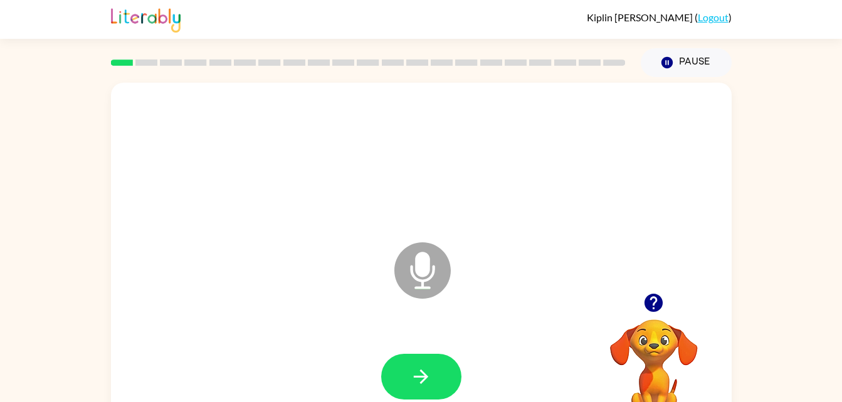 This screenshot has width=842, height=402. Describe the element at coordinates (686, 63) in the screenshot. I see `button: Pause` at that location.